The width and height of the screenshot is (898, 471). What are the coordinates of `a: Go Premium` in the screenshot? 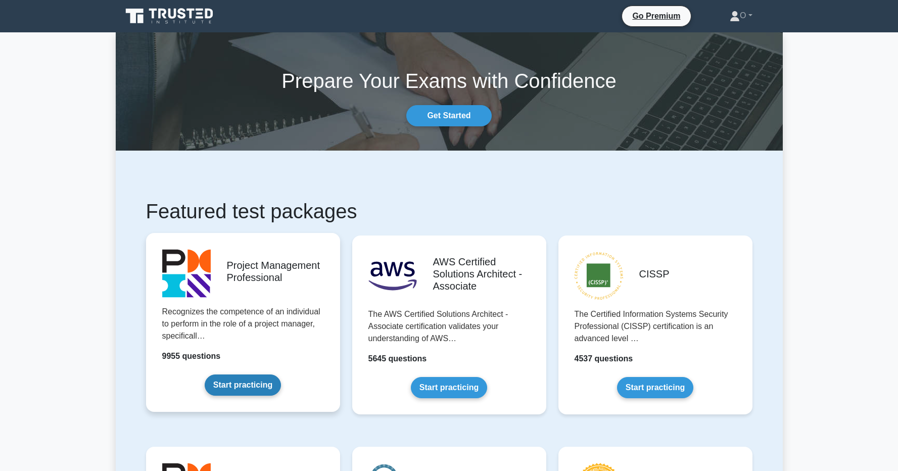 It's located at (656, 16).